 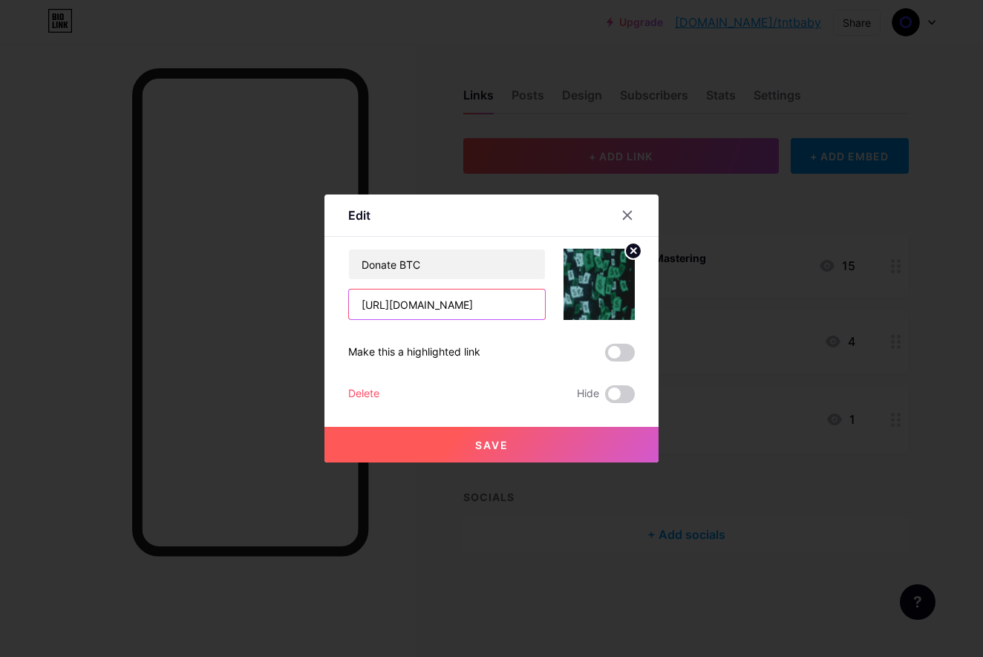 What do you see at coordinates (447, 304) in the screenshot?
I see `input: URL` at bounding box center [447, 304].